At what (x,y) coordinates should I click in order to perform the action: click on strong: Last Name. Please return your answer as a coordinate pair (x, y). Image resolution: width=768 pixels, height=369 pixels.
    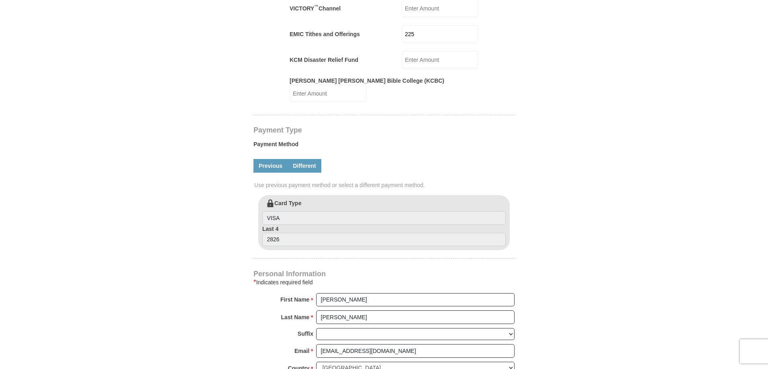
    Looking at the image, I should click on (295, 317).